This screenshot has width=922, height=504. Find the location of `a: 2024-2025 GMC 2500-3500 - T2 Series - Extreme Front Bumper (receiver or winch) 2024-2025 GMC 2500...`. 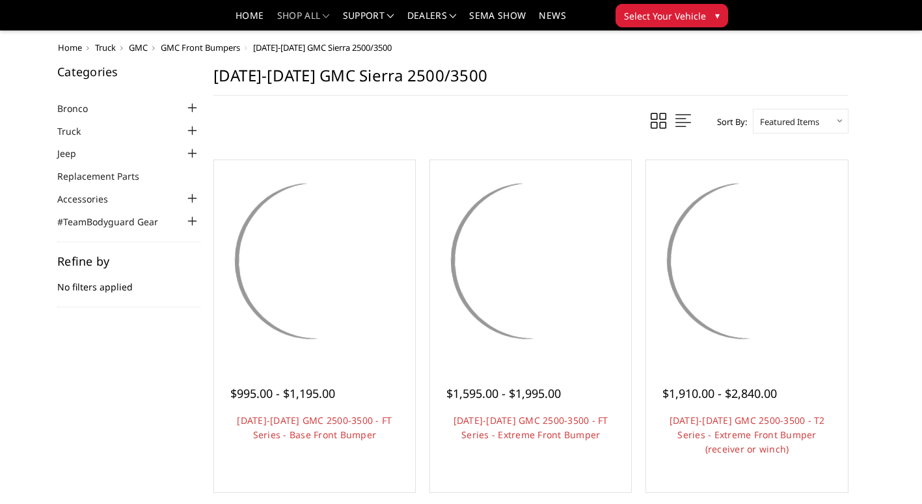

a: 2024-2025 GMC 2500-3500 - T2 Series - Extreme Front Bumper (receiver or winch) 2024-2025 GMC 2500... is located at coordinates (746, 260).